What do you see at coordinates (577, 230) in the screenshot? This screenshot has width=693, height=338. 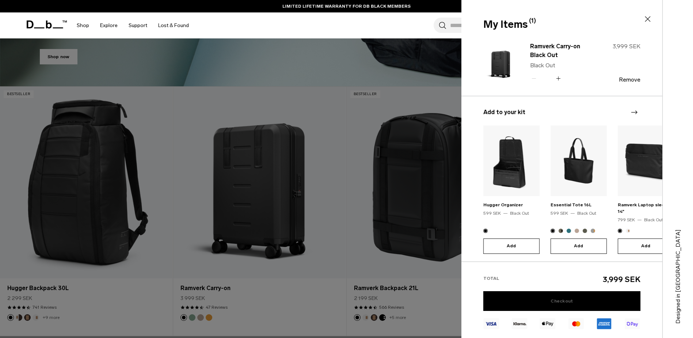 I see `button: Fogbow Beige` at bounding box center [577, 230].